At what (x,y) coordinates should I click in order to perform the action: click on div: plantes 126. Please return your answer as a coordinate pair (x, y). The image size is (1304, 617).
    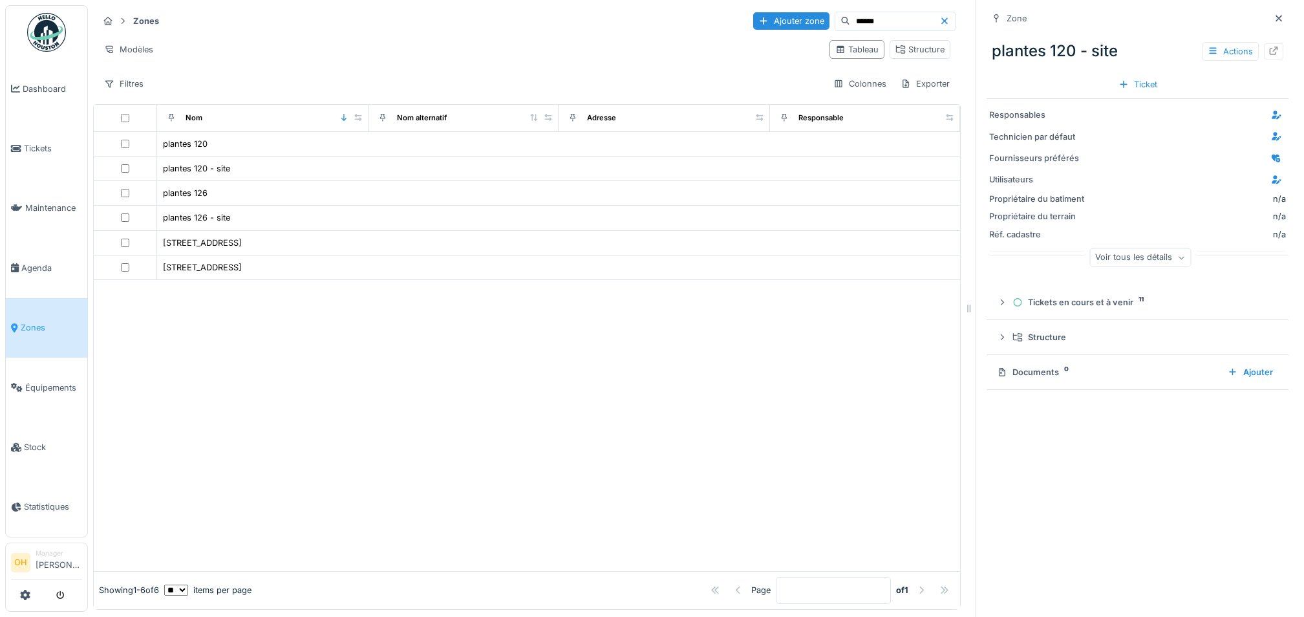
    Looking at the image, I should click on (185, 193).